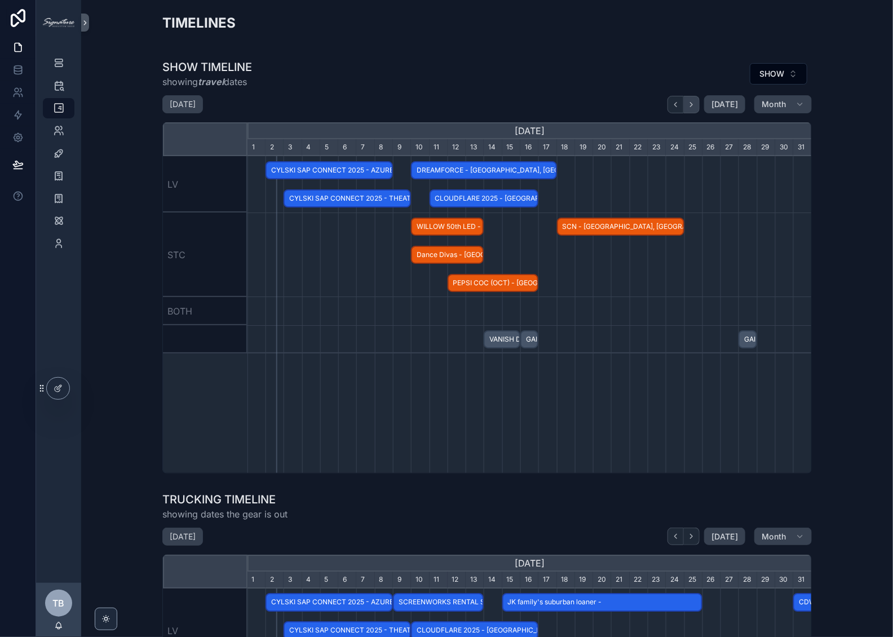 The image size is (893, 637). I want to click on div: GAIN pre-record podcast - CONFIRMED, so click(530, 340).